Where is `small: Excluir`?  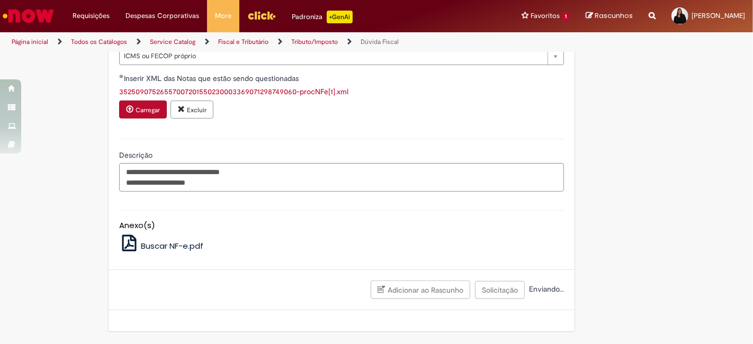 small: Excluir is located at coordinates (197, 110).